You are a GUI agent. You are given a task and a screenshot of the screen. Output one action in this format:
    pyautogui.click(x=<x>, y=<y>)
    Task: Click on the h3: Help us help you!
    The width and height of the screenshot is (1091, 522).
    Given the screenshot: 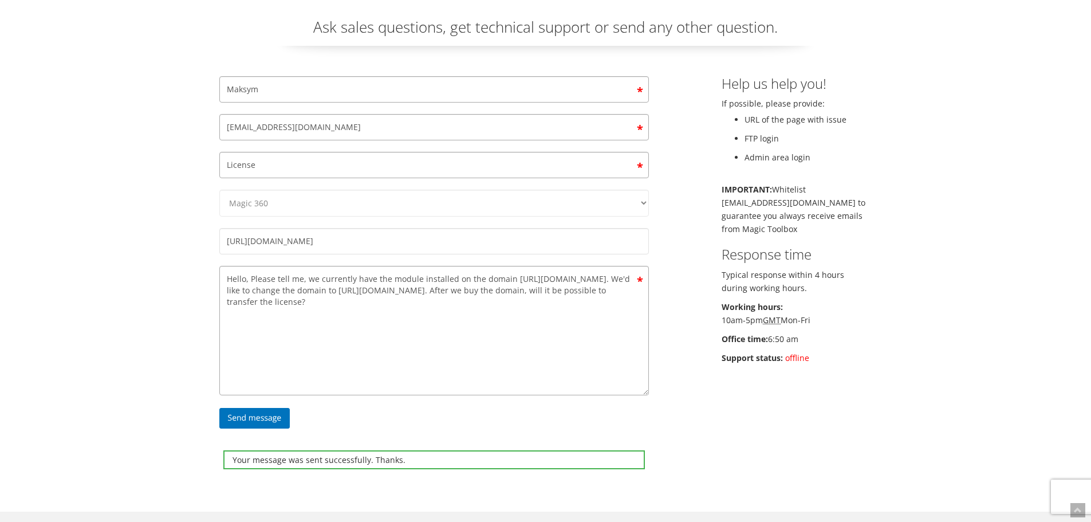 What is the action you would take?
    pyautogui.click(x=797, y=84)
    